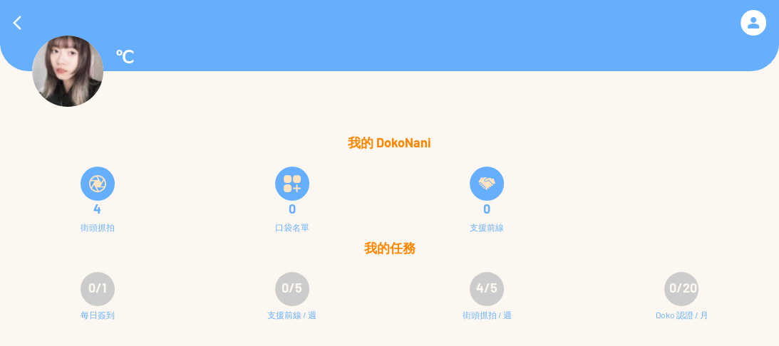 The image size is (779, 346). What do you see at coordinates (98, 184) in the screenshot?
I see `img: snapShot.svg` at bounding box center [98, 184].